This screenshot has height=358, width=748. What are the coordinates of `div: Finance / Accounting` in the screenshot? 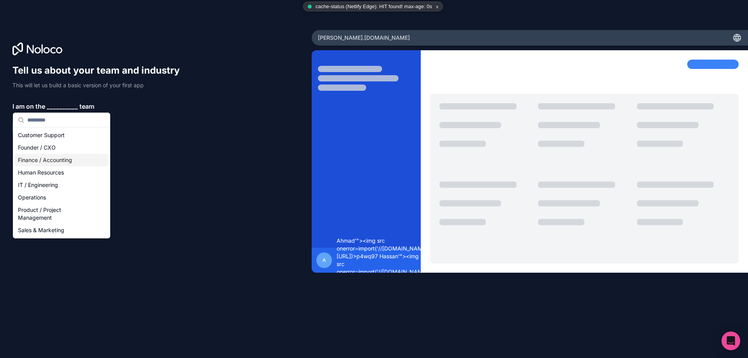 It's located at (62, 160).